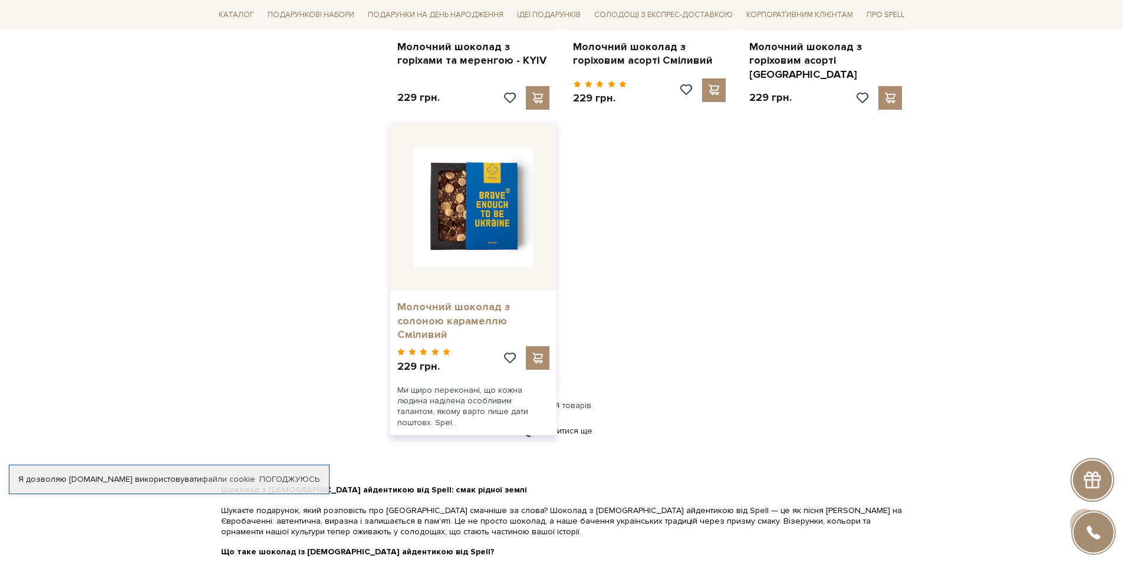 This screenshot has width=1123, height=562. I want to click on span: Подарунки на День народження, so click(436, 15).